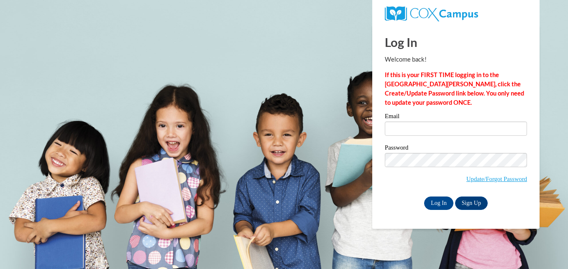  Describe the element at coordinates (456, 42) in the screenshot. I see `h1: Log In` at that location.